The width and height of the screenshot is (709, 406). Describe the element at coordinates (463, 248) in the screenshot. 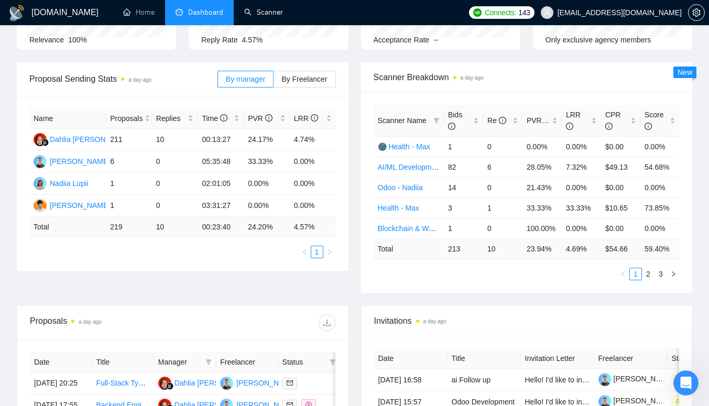

I see `td: 213` at that location.